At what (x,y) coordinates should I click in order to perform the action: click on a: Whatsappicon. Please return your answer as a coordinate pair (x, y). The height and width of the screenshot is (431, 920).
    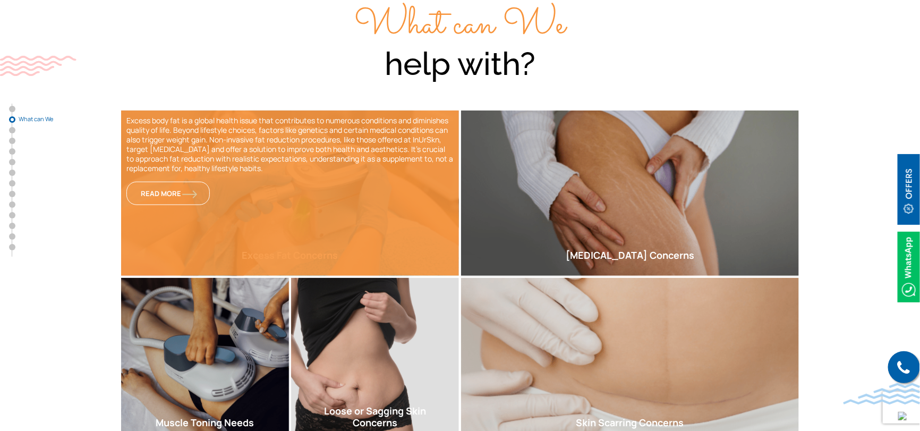
    Looking at the image, I should click on (909, 266).